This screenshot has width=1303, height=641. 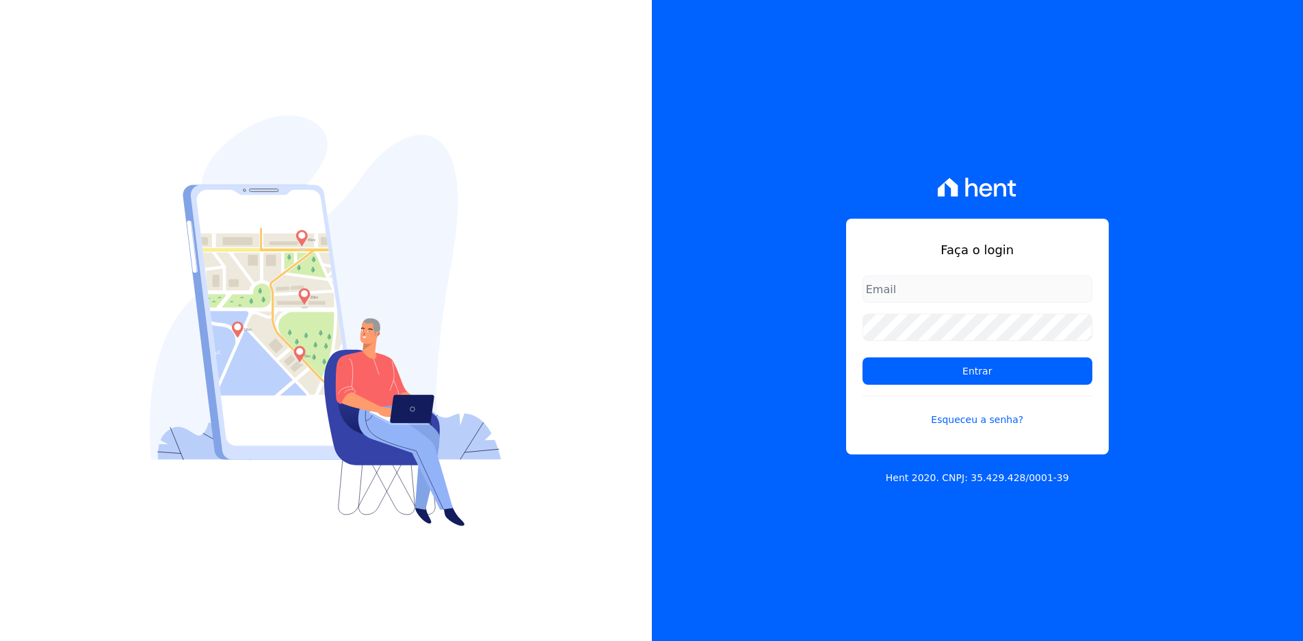 What do you see at coordinates (977, 289) in the screenshot?
I see `input: Email` at bounding box center [977, 289].